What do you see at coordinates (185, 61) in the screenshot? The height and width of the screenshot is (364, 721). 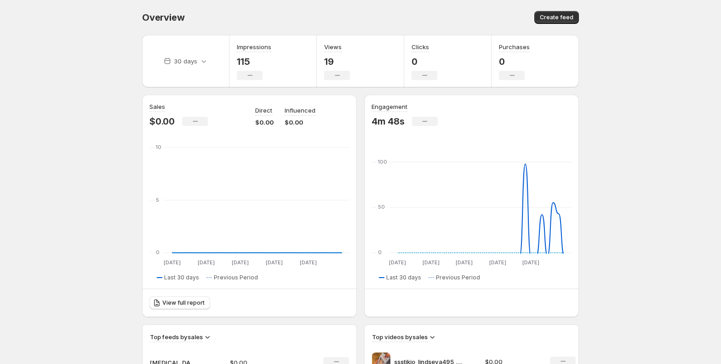 I see `p: 30 days` at bounding box center [185, 61].